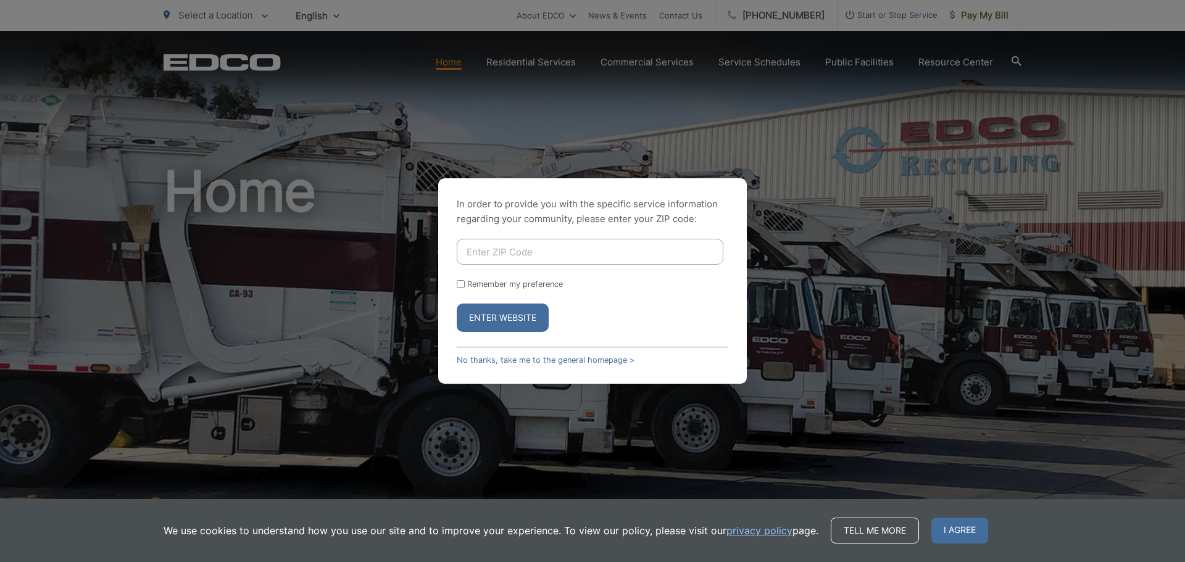  What do you see at coordinates (546, 360) in the screenshot?
I see `a: No thanks, take me to the general homepage >` at bounding box center [546, 360].